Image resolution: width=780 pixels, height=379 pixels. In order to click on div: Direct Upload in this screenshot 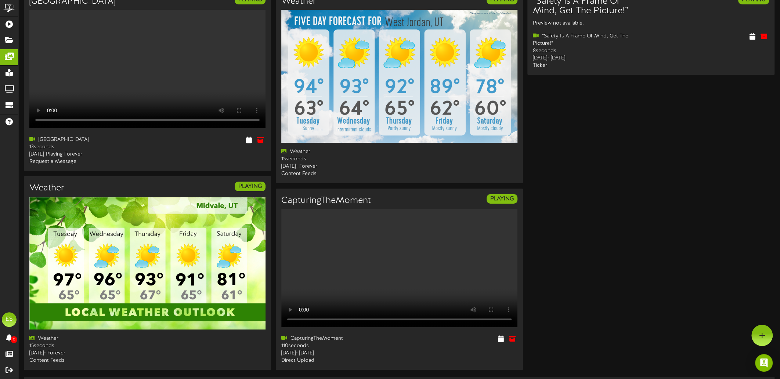, I will do `click(337, 361)`.